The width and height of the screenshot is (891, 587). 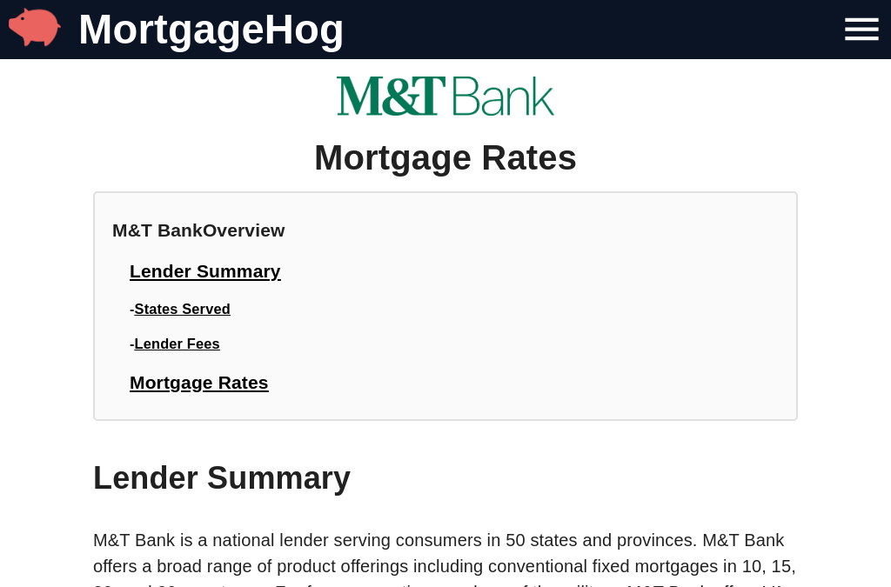 What do you see at coordinates (35, 27) in the screenshot?
I see `img: MortgageHog Logo` at bounding box center [35, 27].